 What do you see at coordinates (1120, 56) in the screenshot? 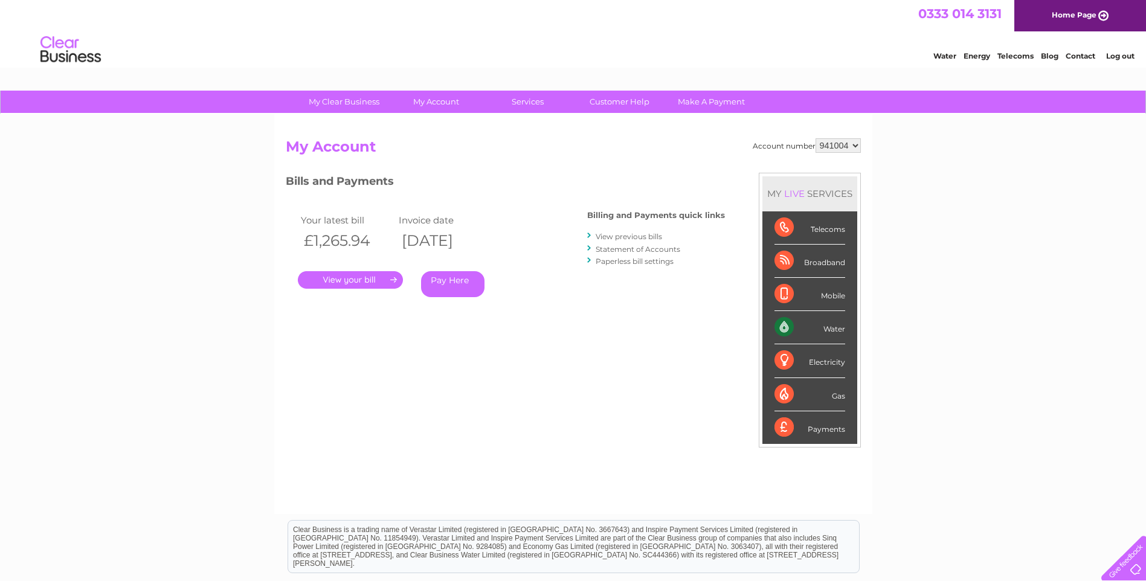
I see `a: Log out` at bounding box center [1120, 56].